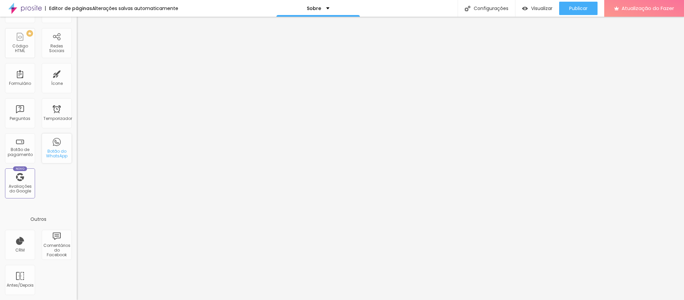 The height and width of the screenshot is (300, 684). I want to click on font: Visualizar, so click(542, 8).